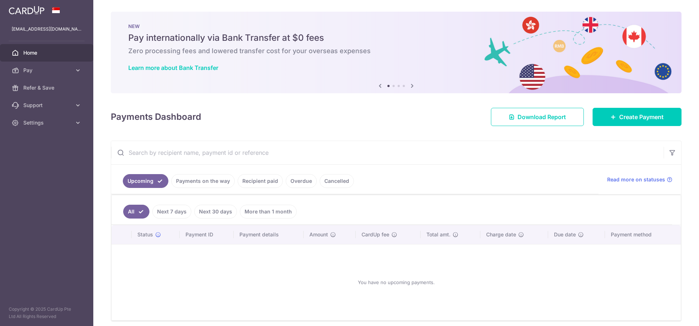 The height and width of the screenshot is (326, 699). I want to click on th: Payment method, so click(643, 235).